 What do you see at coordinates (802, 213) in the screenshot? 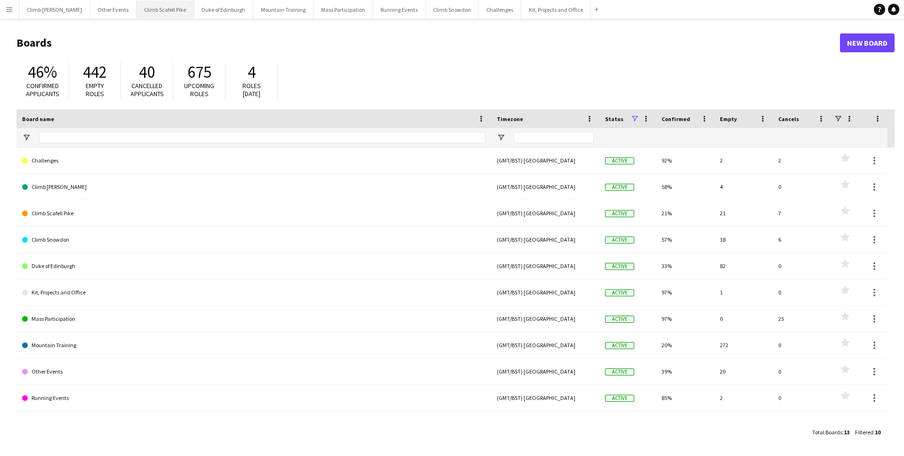
I see `div: 7` at bounding box center [802, 213].